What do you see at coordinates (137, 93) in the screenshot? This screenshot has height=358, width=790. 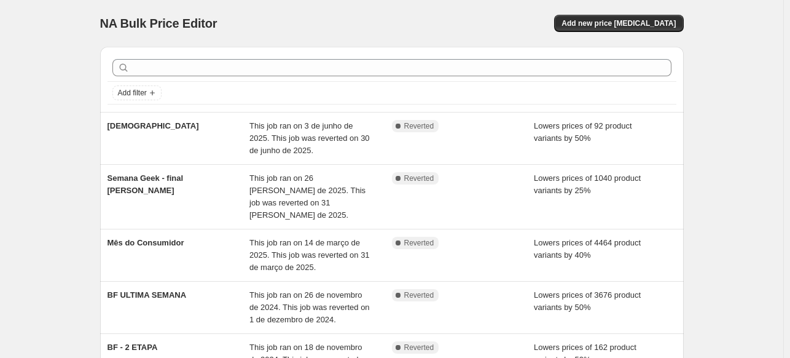 I see `button: Add filter` at bounding box center [137, 93].